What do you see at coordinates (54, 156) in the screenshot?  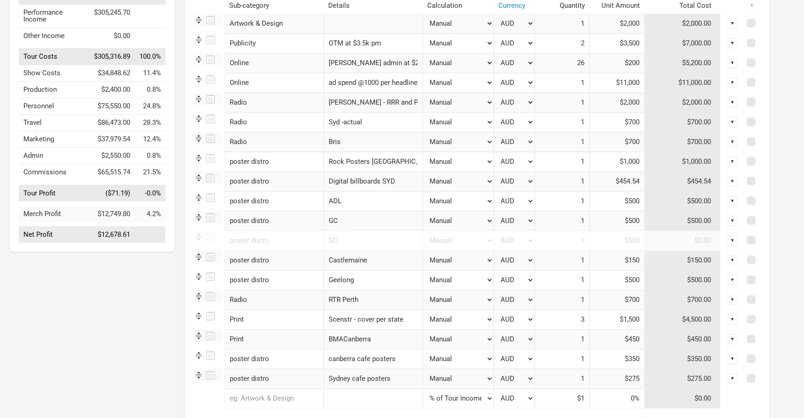 I see `td: Admin` at bounding box center [54, 156].